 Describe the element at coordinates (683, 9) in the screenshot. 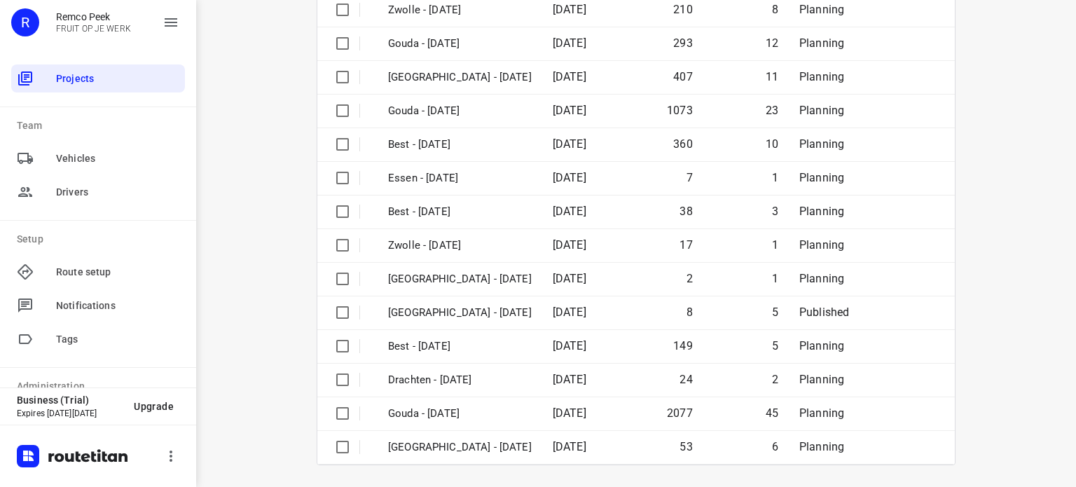

I see `span: 210` at that location.